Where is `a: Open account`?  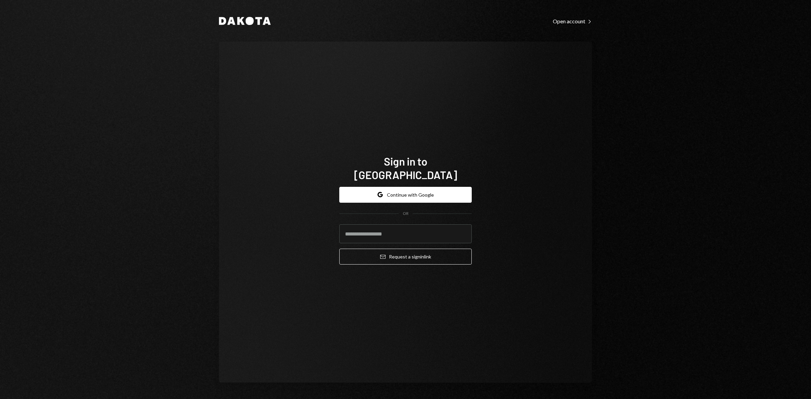
a: Open account is located at coordinates (572, 21).